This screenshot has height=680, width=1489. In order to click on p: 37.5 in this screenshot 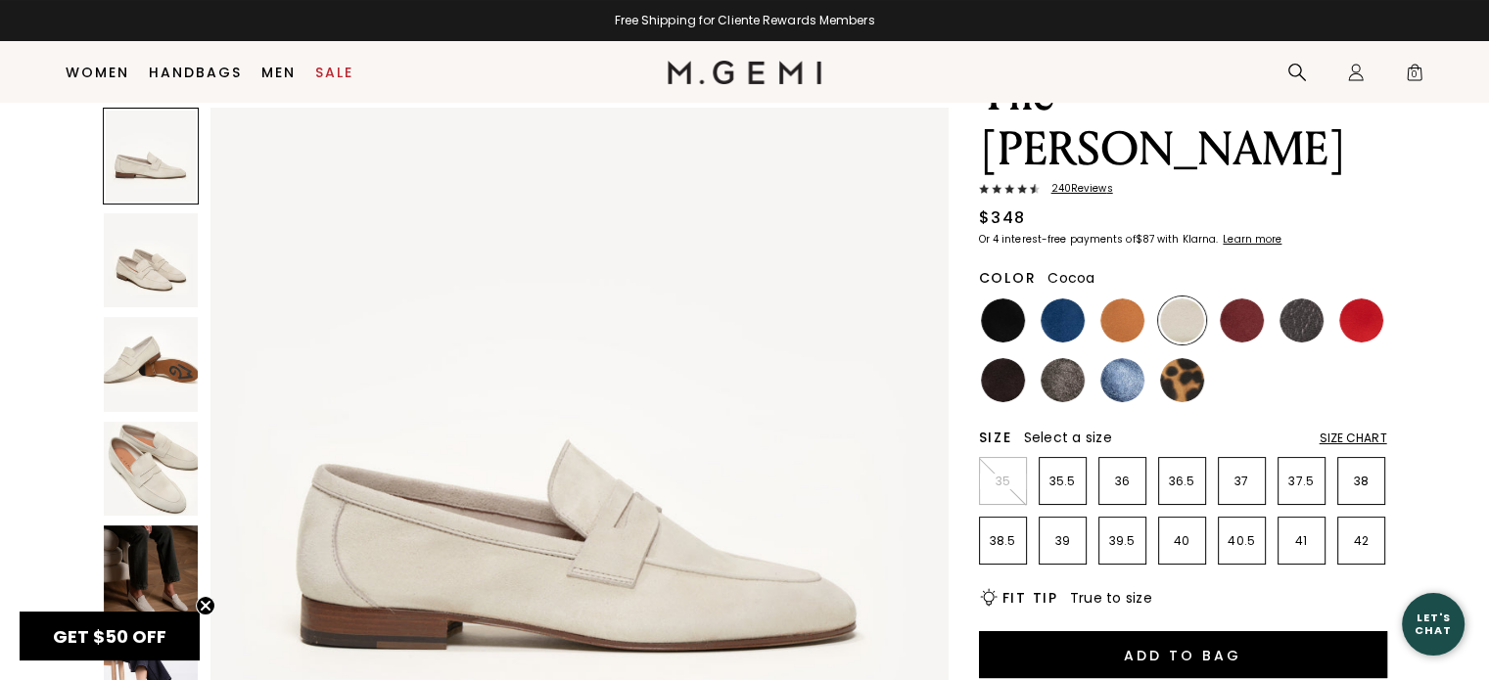, I will do `click(1301, 482)`.